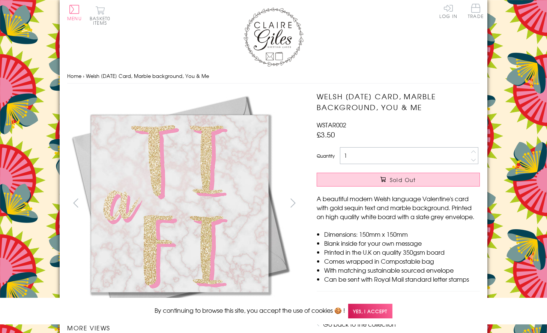 This screenshot has height=333, width=547. I want to click on span: Menu, so click(74, 18).